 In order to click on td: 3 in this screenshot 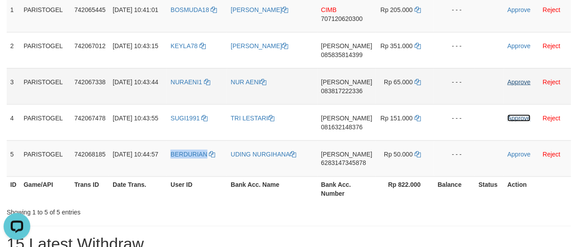, I will do `click(13, 86)`.